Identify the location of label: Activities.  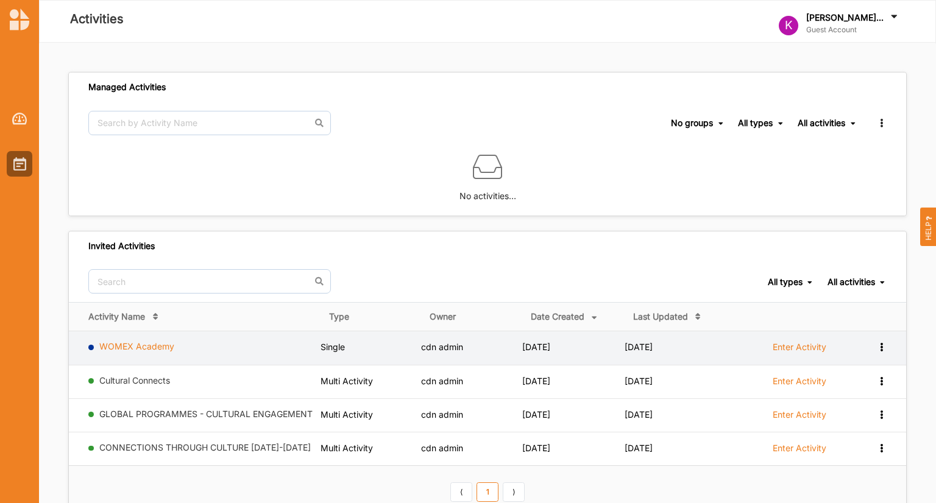
(97, 19).